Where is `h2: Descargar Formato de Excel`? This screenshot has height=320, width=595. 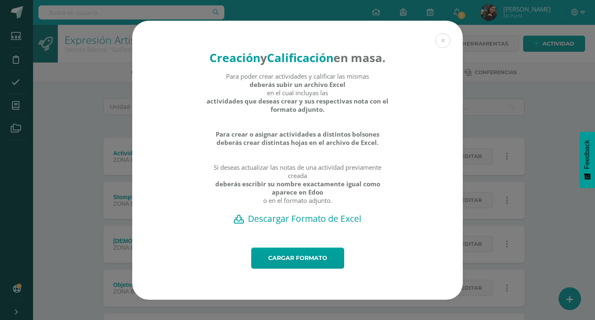 h2: Descargar Formato de Excel is located at coordinates (298, 218).